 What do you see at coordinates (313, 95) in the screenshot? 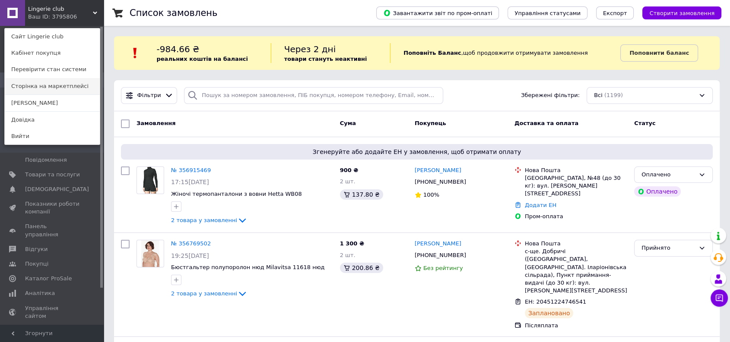
I see `input: Пошук за номером замовлення, ПІБ покупця, номером телефону, Email, номером накладної` at bounding box center [313, 95].